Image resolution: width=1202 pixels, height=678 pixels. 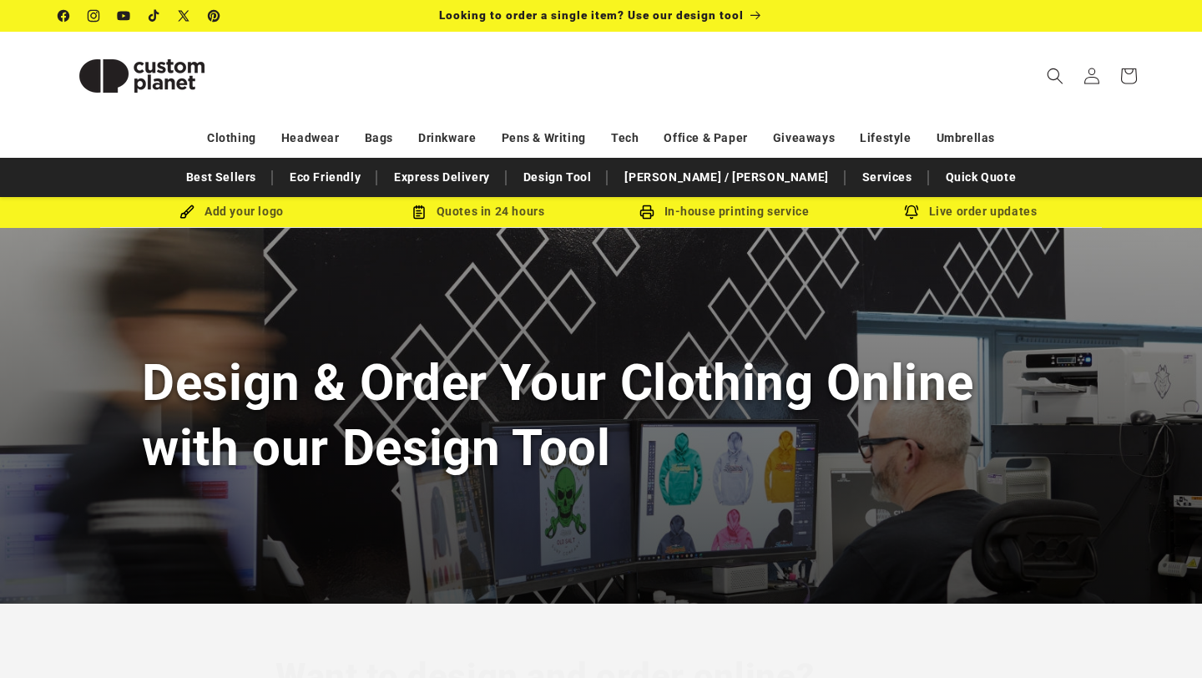 What do you see at coordinates (231, 211) in the screenshot?
I see `div: Add your logo` at bounding box center [231, 211].